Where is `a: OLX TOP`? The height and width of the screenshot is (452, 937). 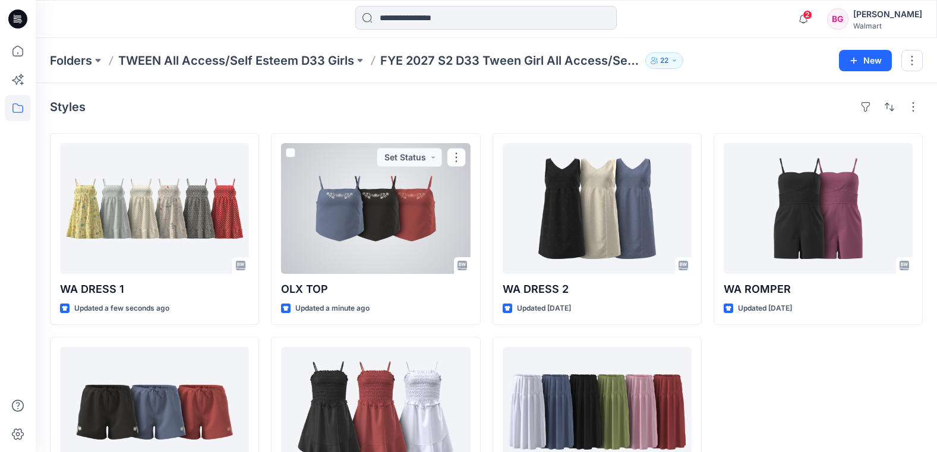 a: OLX TOP is located at coordinates (375, 209).